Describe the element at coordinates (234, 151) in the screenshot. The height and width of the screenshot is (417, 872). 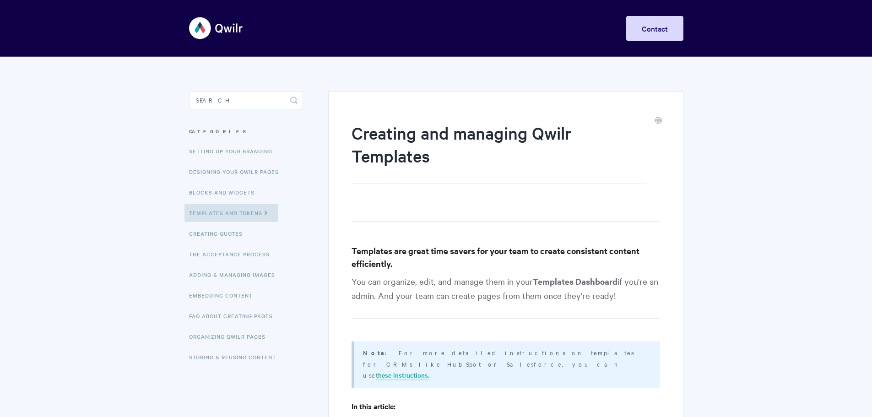
I see `a: Setting up your Branding` at that location.